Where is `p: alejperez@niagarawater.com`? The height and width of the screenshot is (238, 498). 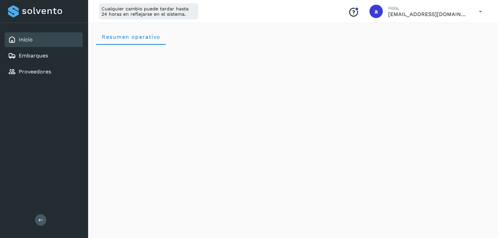 p: alejperez@niagarawater.com is located at coordinates (429, 14).